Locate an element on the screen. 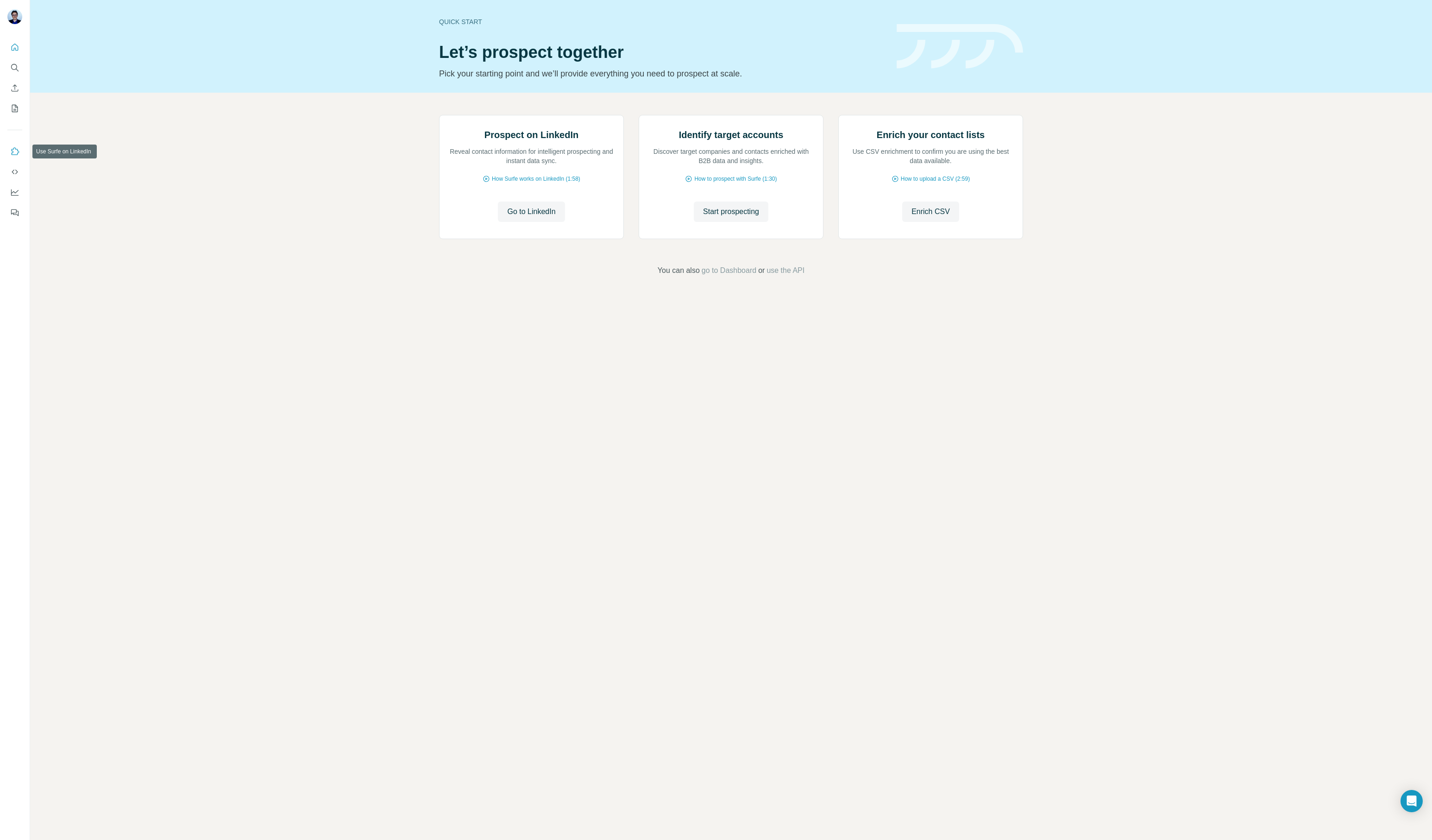 Image resolution: width=1432 pixels, height=840 pixels. button: My lists is located at coordinates (14, 108).